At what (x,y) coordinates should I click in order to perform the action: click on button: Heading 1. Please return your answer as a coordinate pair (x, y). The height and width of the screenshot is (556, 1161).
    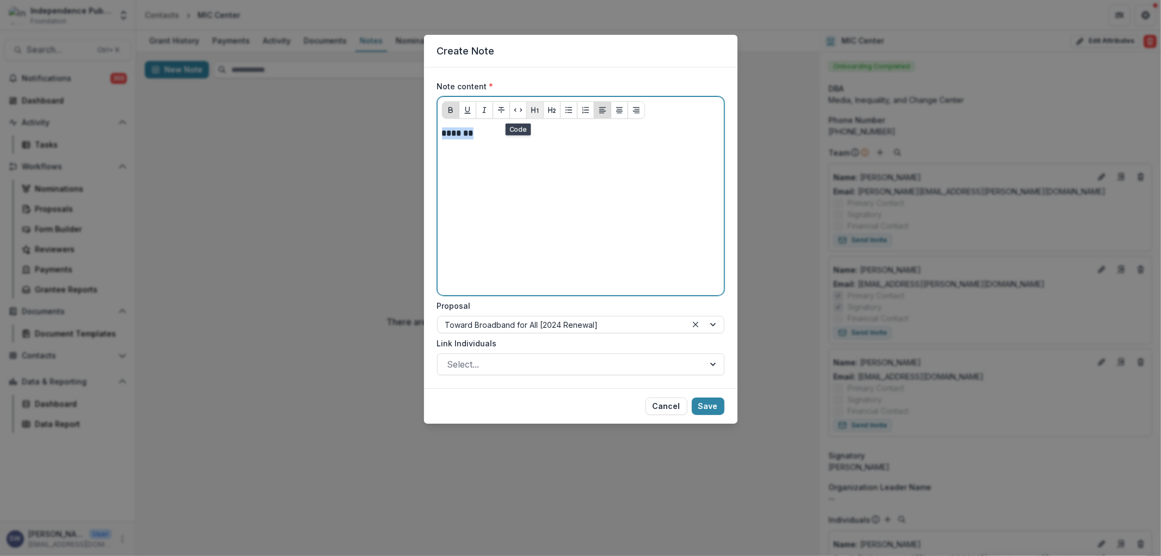
    Looking at the image, I should click on (535, 110).